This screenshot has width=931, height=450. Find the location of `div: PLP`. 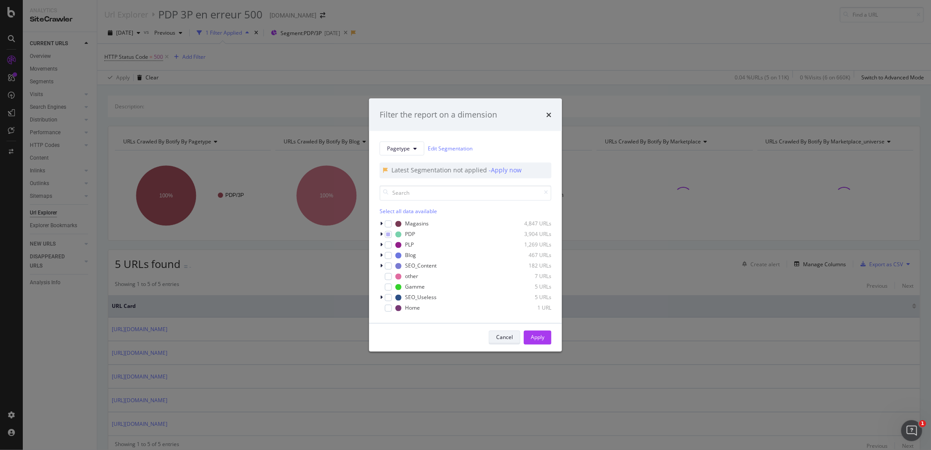

div: PLP is located at coordinates (409, 245).